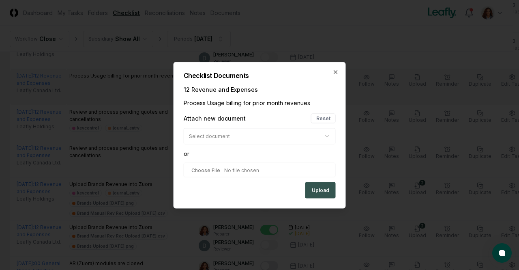 The height and width of the screenshot is (270, 519). I want to click on button: Reset, so click(323, 118).